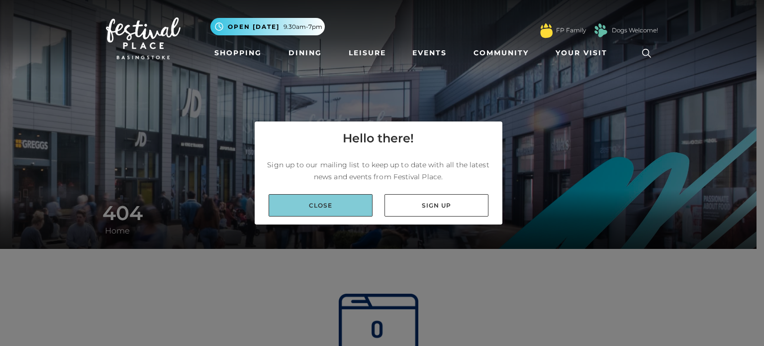 The image size is (764, 346). Describe the element at coordinates (238, 53) in the screenshot. I see `a: Shopping` at that location.